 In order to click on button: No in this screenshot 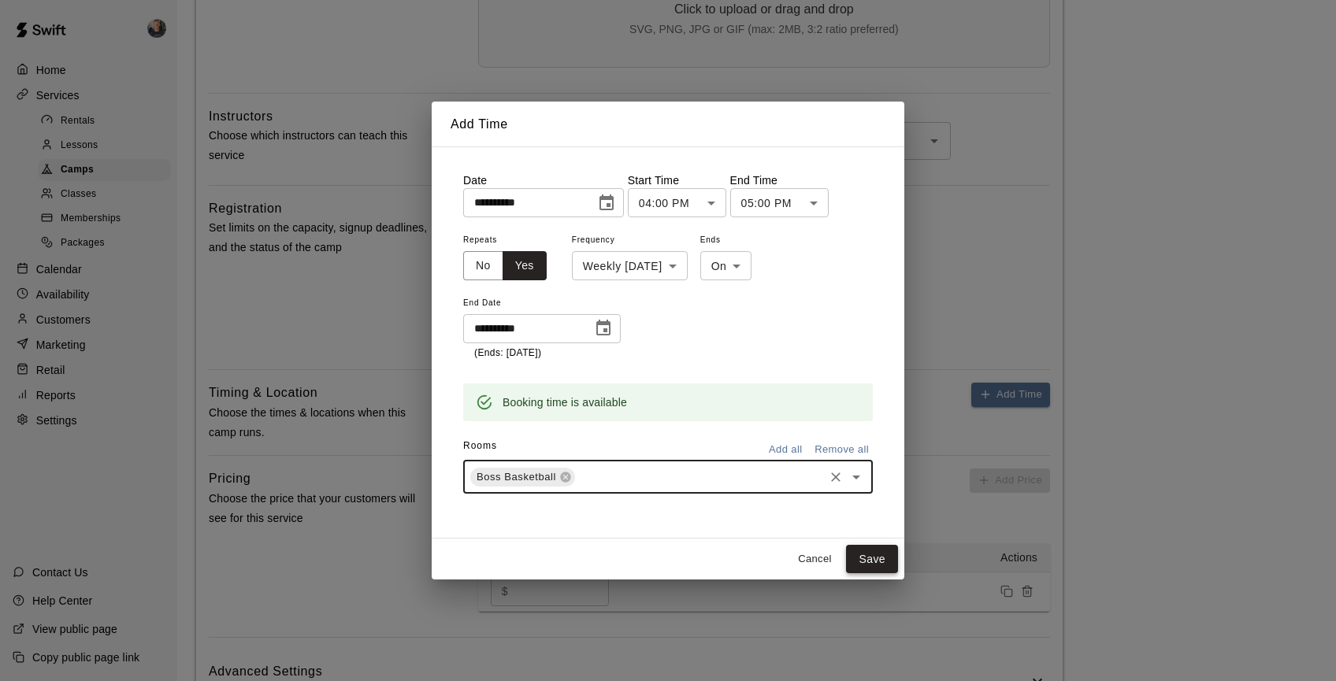, I will do `click(483, 265)`.